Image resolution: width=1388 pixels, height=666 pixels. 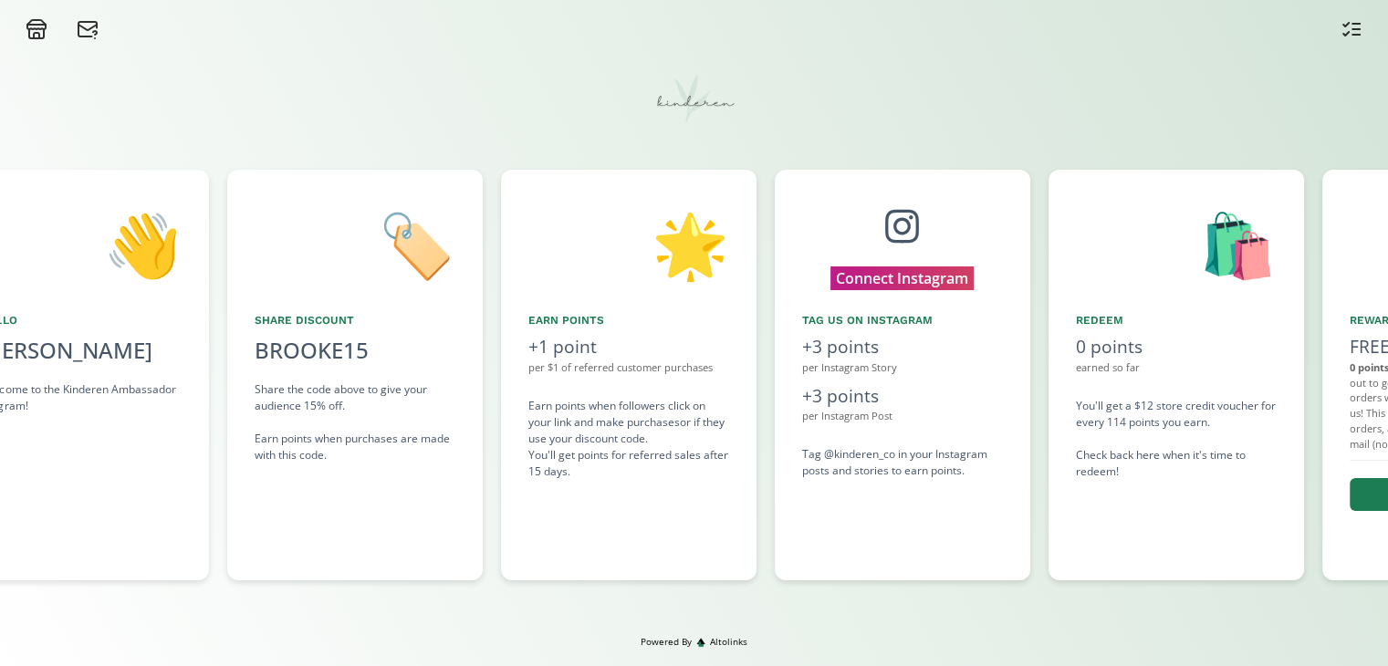 What do you see at coordinates (902, 320) in the screenshot?
I see `div: Tag us on Instagram` at bounding box center [902, 320].